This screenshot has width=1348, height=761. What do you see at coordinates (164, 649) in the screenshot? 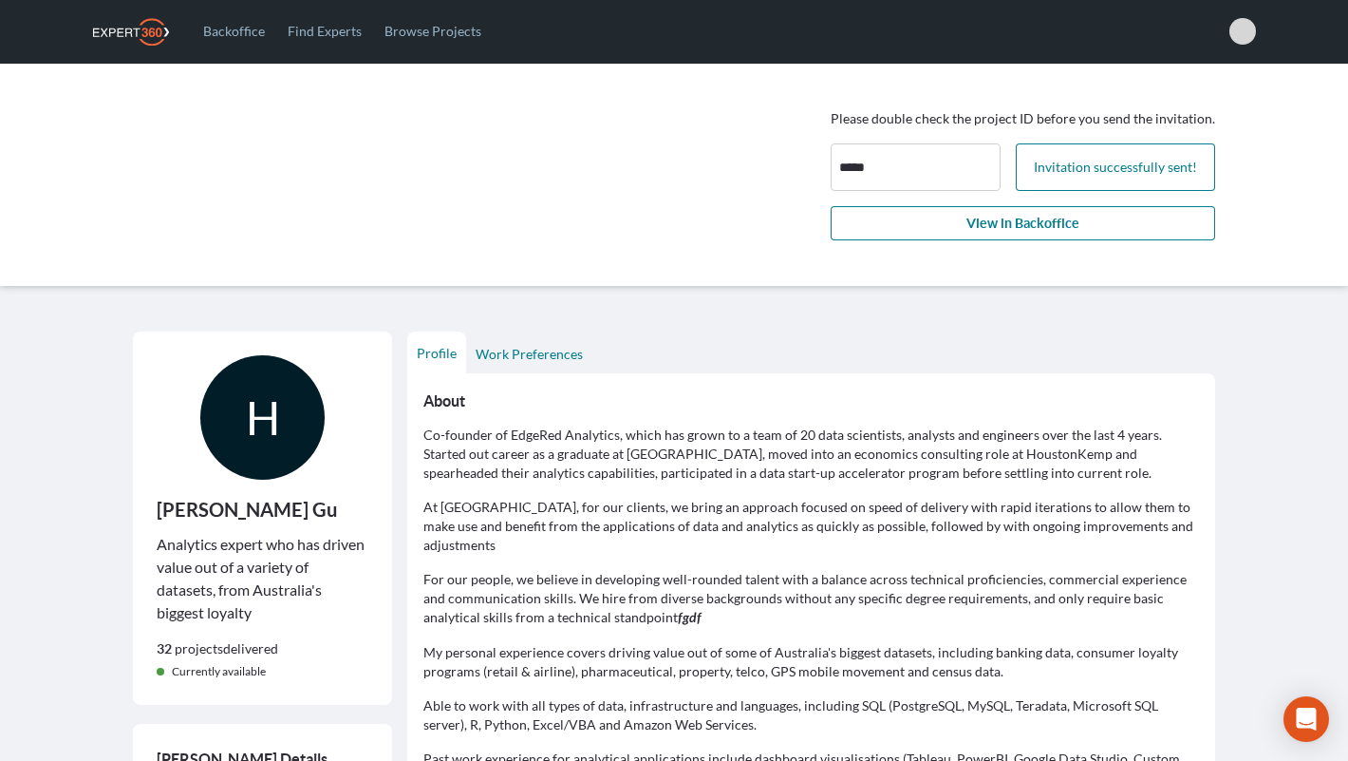
I see `strong: 32` at bounding box center [164, 649].